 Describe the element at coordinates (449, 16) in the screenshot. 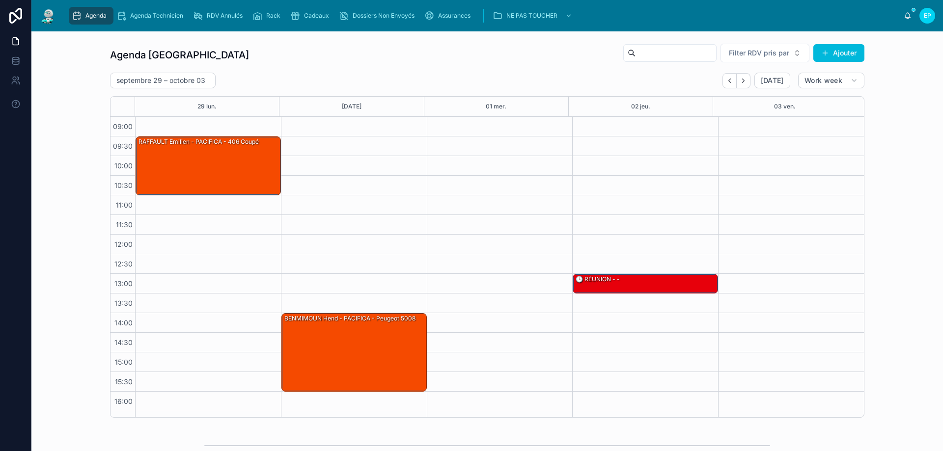

I see `a: Assurances` at that location.